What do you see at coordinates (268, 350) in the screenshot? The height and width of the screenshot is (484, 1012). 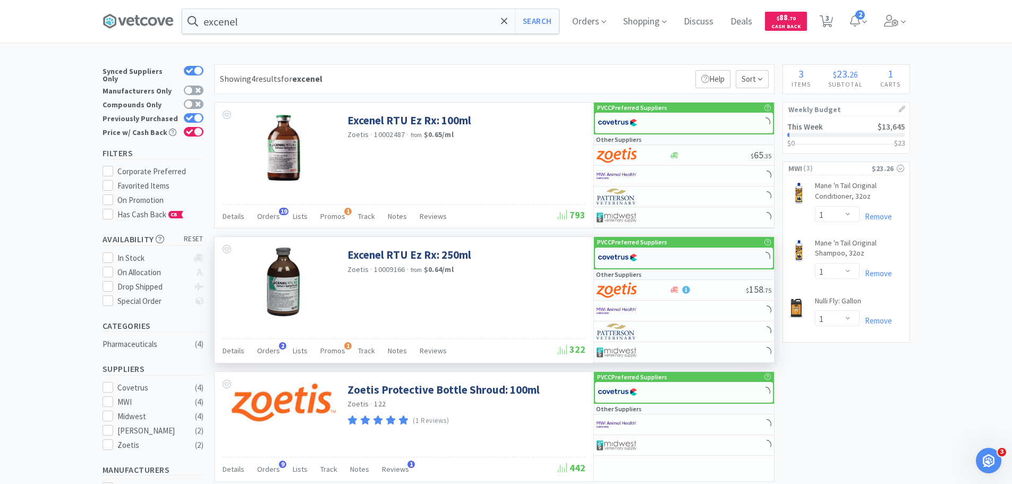 I see `span: Orders` at bounding box center [268, 350].